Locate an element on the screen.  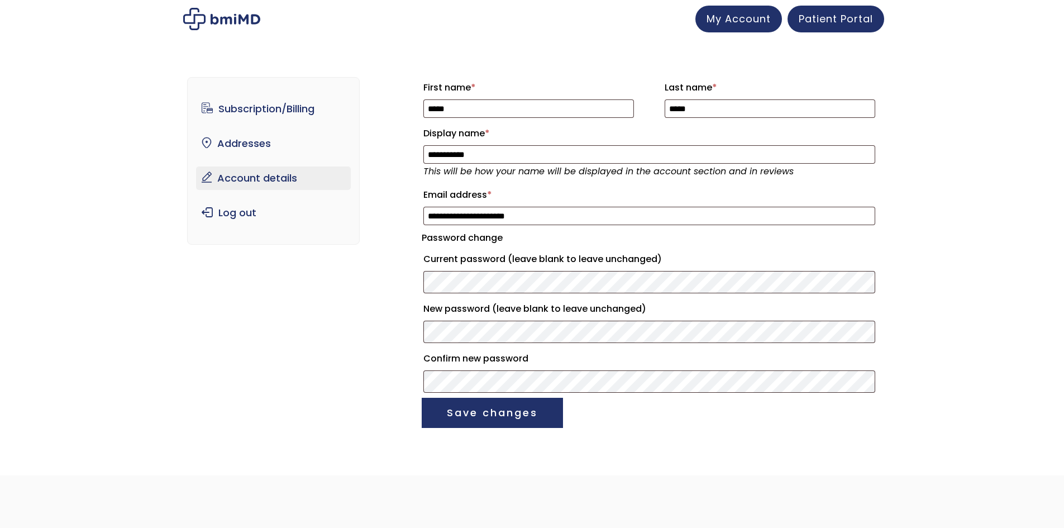
legend: Password change is located at coordinates (462, 238).